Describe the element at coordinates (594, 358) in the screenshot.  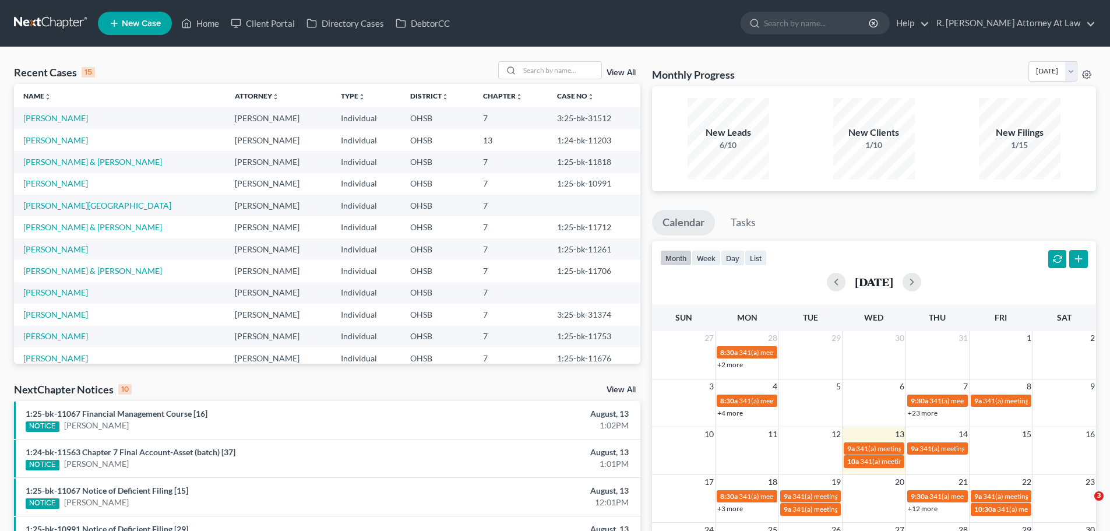
I see `td: 1:25-bk-11676` at that location.